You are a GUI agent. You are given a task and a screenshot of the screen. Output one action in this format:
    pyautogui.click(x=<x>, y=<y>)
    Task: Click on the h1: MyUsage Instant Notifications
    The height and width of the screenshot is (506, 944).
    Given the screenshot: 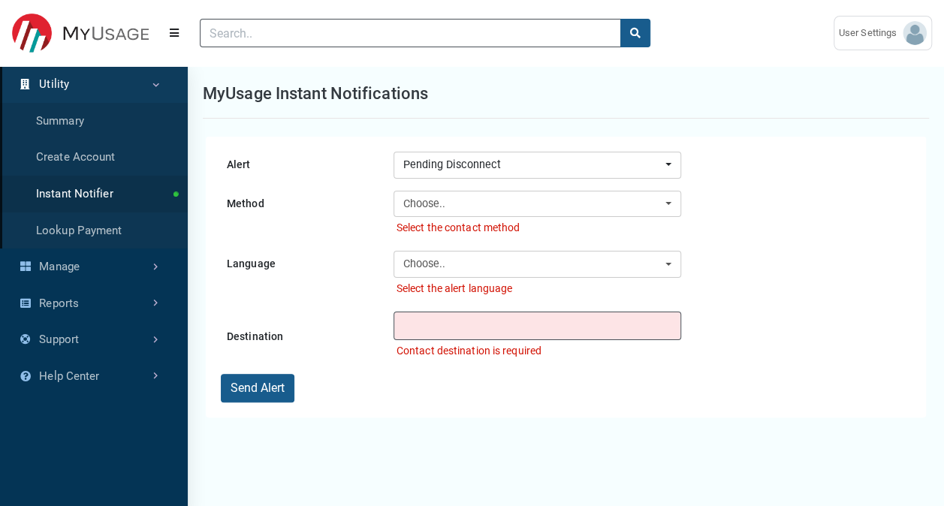 What is the action you would take?
    pyautogui.click(x=315, y=93)
    